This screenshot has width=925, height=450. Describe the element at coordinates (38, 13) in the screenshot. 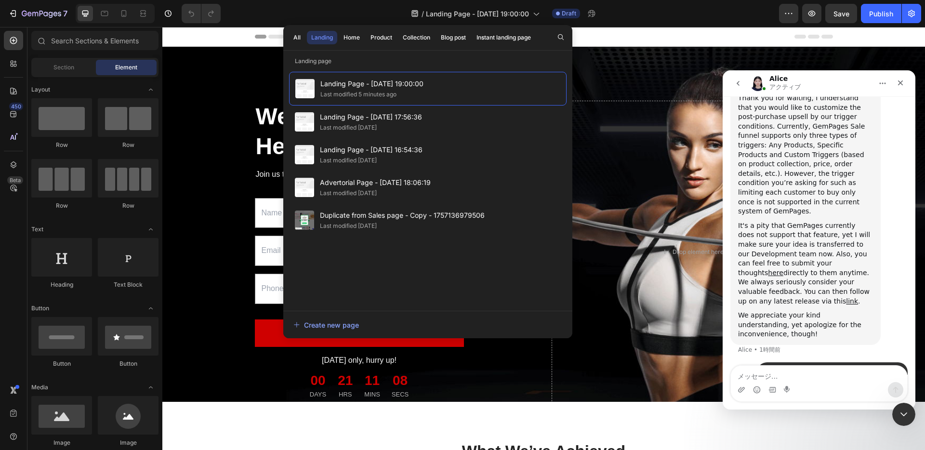

I see `button: 7` at that location.